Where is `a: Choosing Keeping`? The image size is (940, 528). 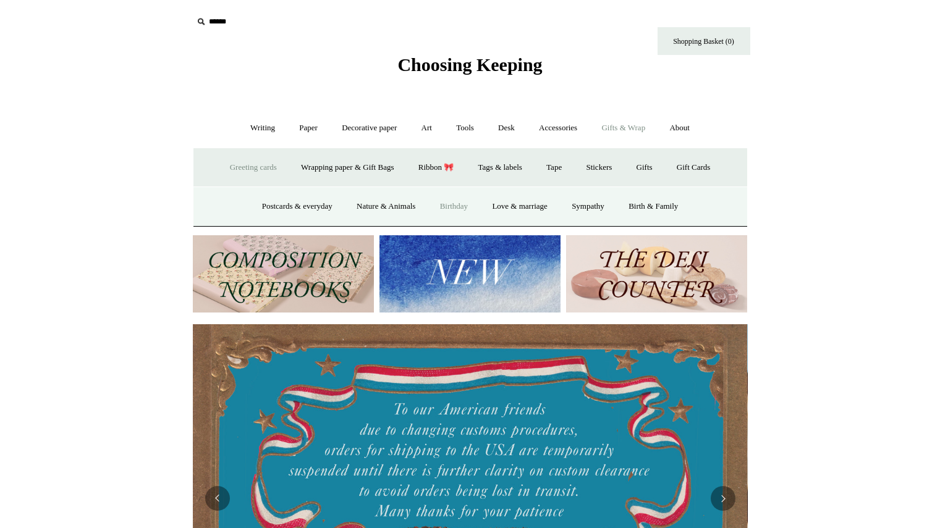 a: Choosing Keeping is located at coordinates (470, 69).